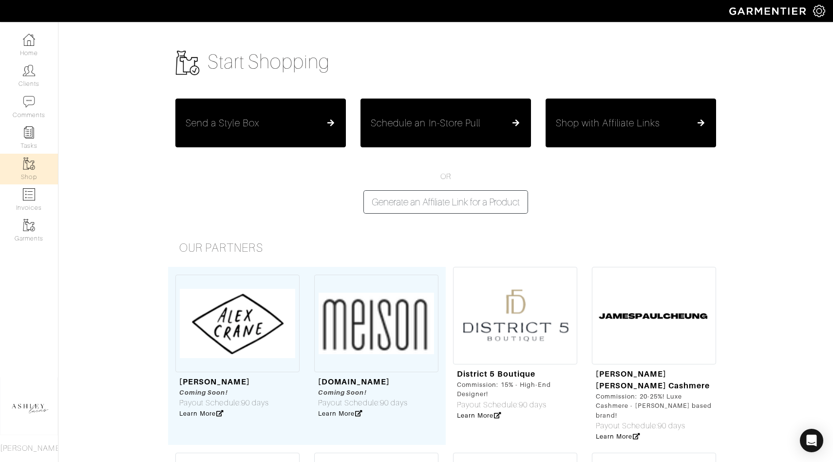 Image resolution: width=833 pixels, height=462 pixels. Describe the element at coordinates (515, 389) in the screenshot. I see `div: Commission: 15% - High-End Designer!` at that location.